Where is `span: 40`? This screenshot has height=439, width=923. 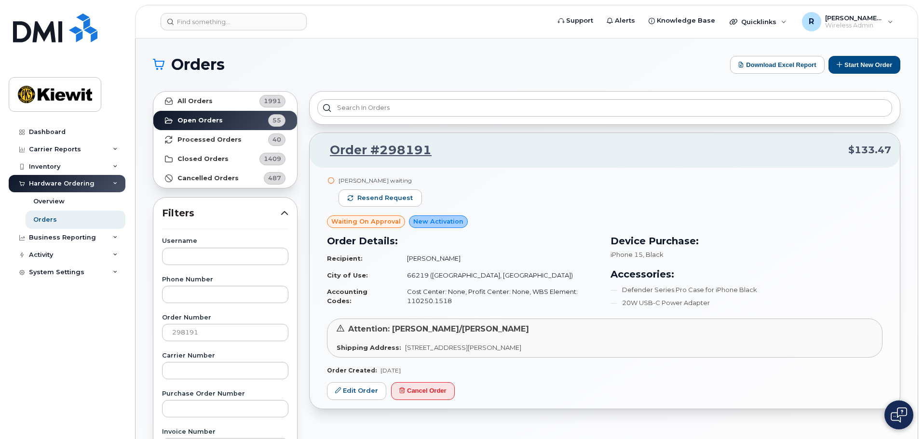 span: 40 is located at coordinates (277, 139).